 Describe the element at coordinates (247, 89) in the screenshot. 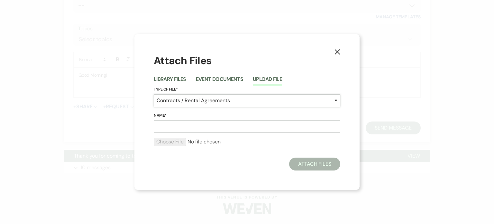

I see `label: Type of File*` at that location.